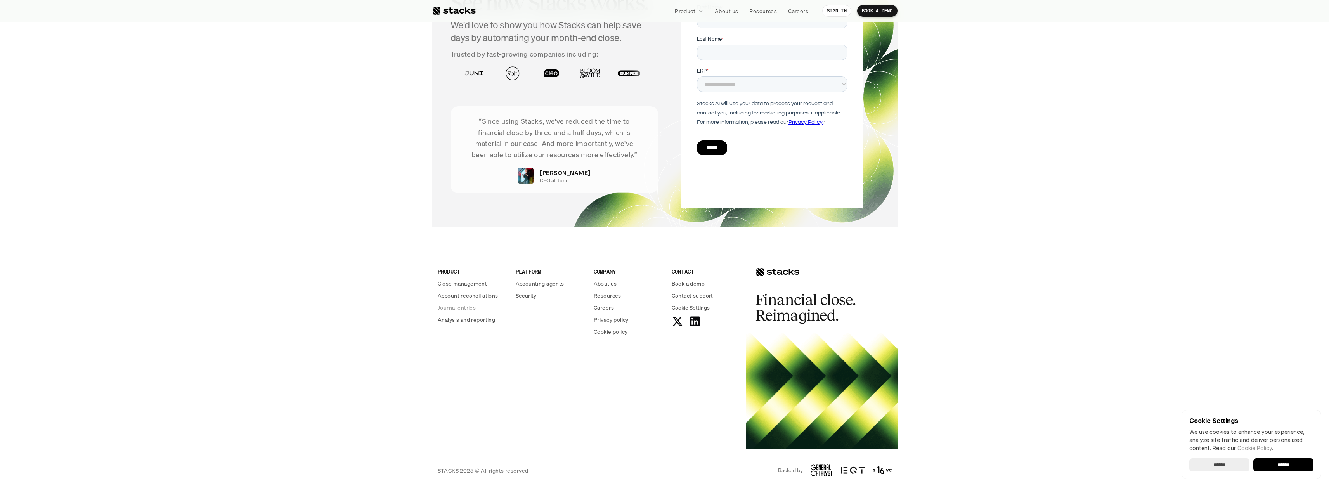  What do you see at coordinates (1255, 448) in the screenshot?
I see `a: Cookie Policy` at bounding box center [1255, 448].